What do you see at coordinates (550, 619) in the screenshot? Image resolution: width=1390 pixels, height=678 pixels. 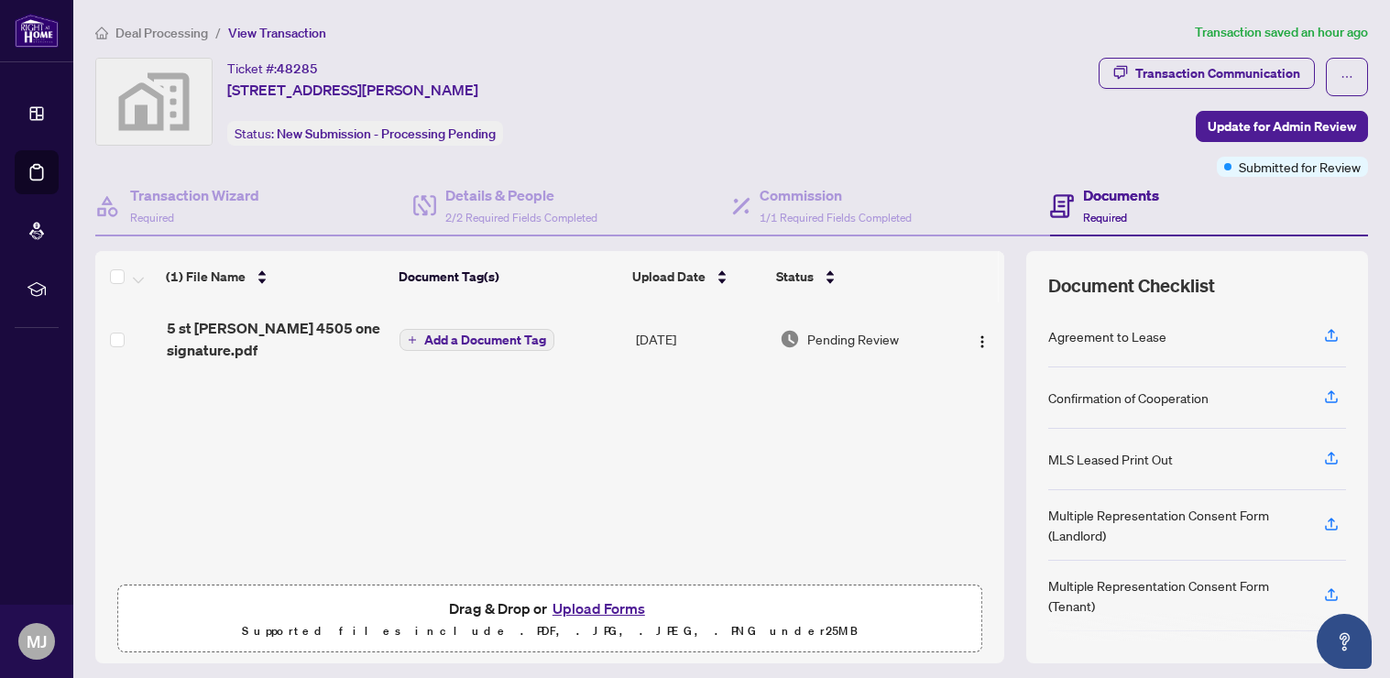 I see `span: Drag & Drop orUpload FormsSupported files include .PDF, .JPG, .JPEG, .PNG under25MB` at bounding box center [550, 619].